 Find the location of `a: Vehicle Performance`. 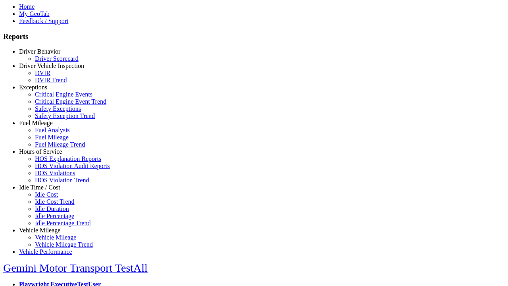

a: Vehicle Performance is located at coordinates (46, 251).